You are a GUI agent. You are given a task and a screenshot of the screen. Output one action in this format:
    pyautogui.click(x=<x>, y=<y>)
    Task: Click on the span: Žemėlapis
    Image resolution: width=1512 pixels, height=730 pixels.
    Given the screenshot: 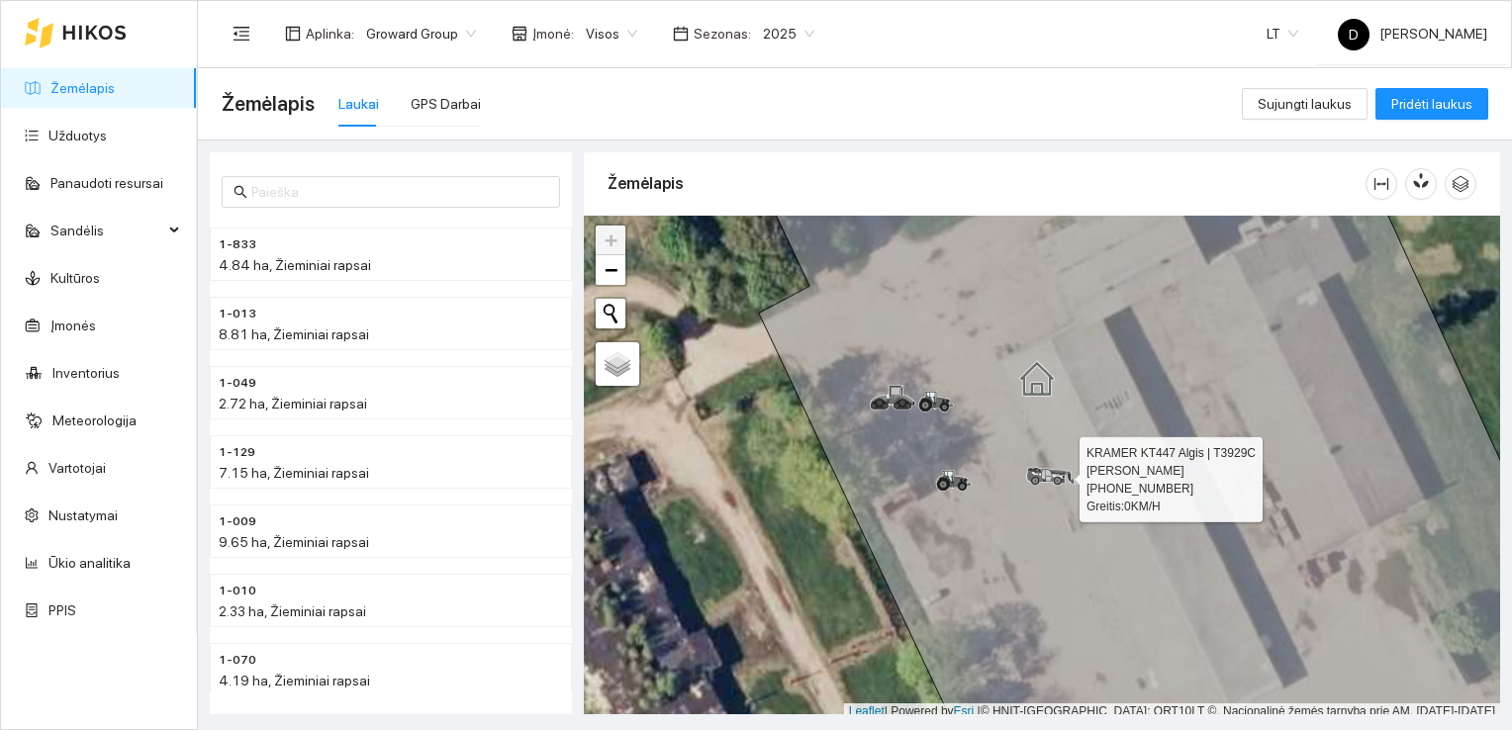 What is the action you would take?
    pyautogui.click(x=268, y=104)
    